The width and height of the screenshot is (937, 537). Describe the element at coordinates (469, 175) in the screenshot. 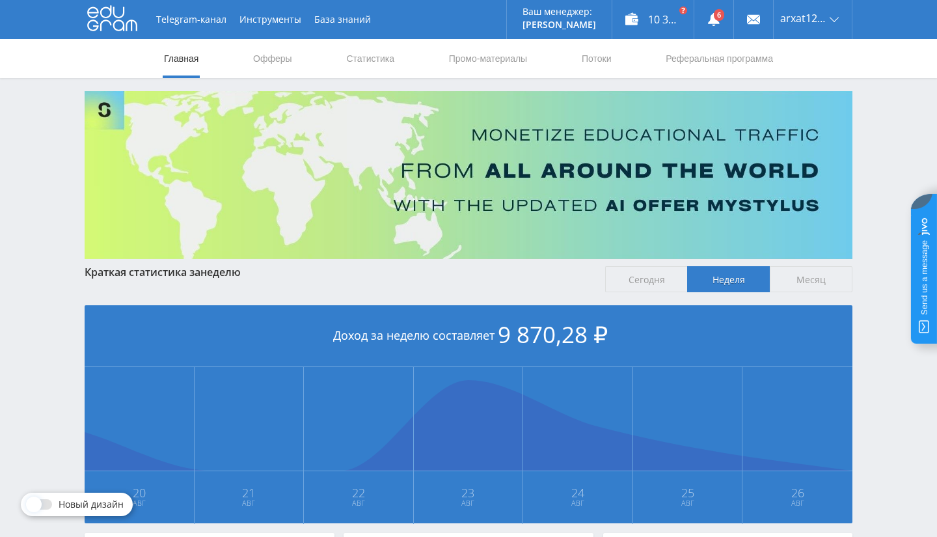

I see `img: Banner` at that location.